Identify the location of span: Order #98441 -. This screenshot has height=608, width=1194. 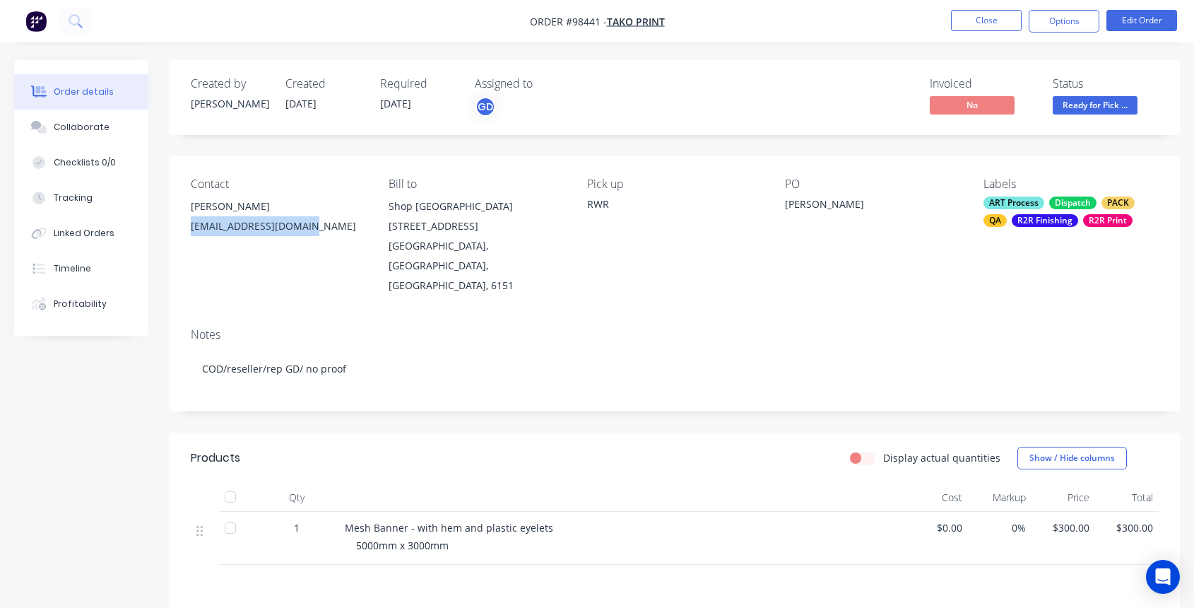
(568, 21).